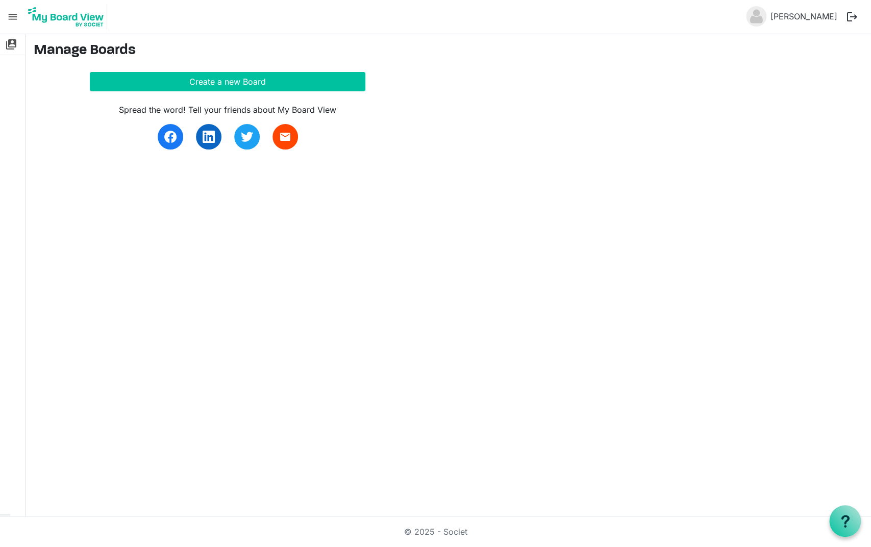 The height and width of the screenshot is (547, 871). What do you see at coordinates (756, 16) in the screenshot?
I see `img: no-profile-picture.svg` at bounding box center [756, 16].